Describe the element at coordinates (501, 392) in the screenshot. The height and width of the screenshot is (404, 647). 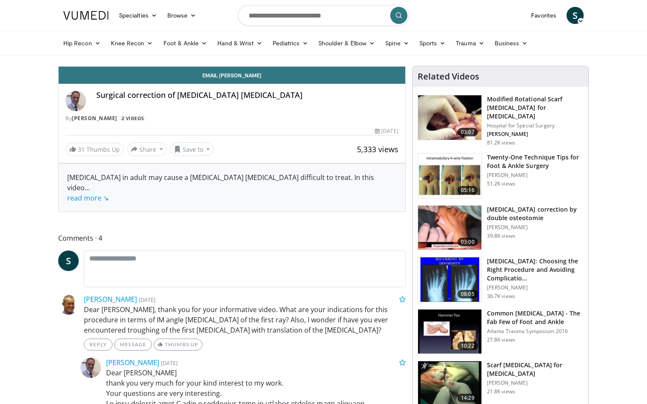
I see `p: 21.8K views` at that location.